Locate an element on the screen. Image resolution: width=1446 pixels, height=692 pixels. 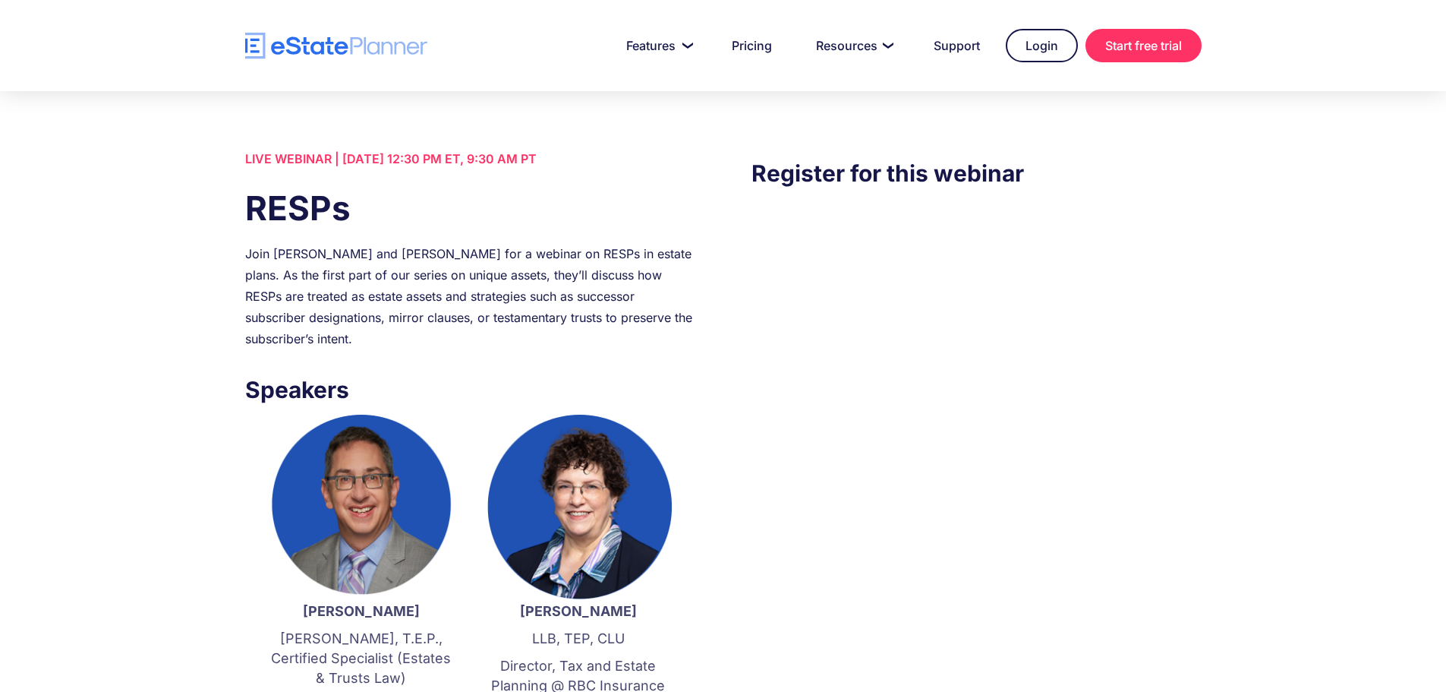
h3: Speakers is located at coordinates (470, 389).